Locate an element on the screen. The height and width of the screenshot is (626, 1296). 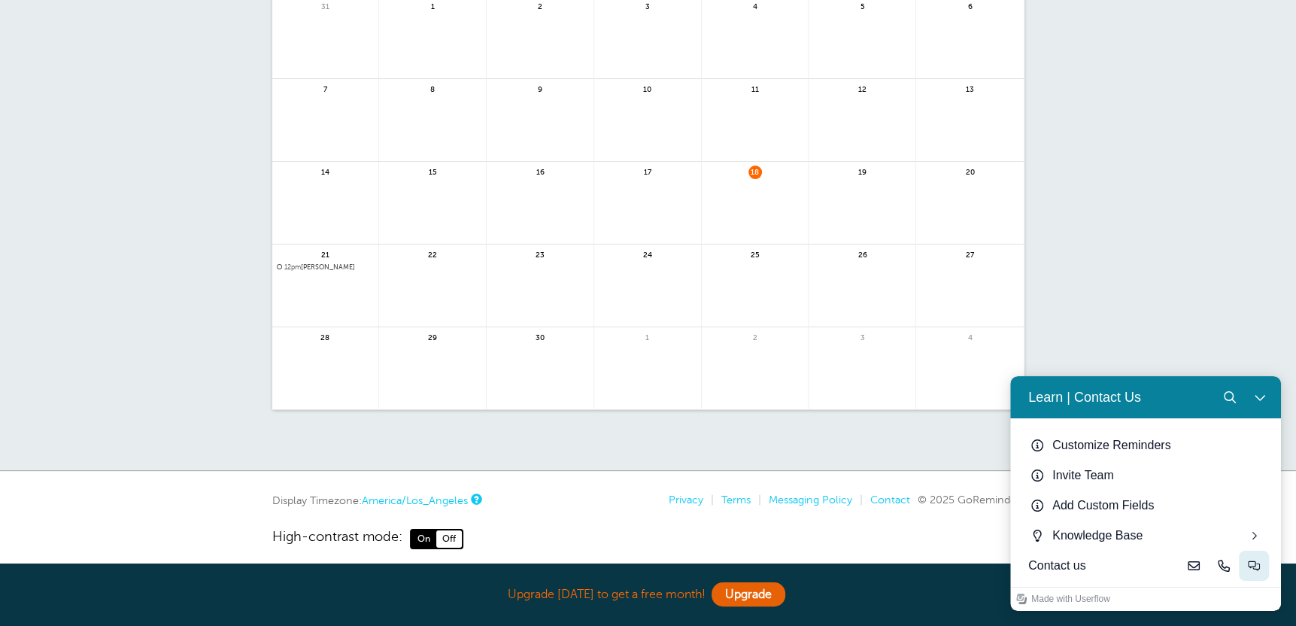
div: Made with Userflow is located at coordinates (60, 223).